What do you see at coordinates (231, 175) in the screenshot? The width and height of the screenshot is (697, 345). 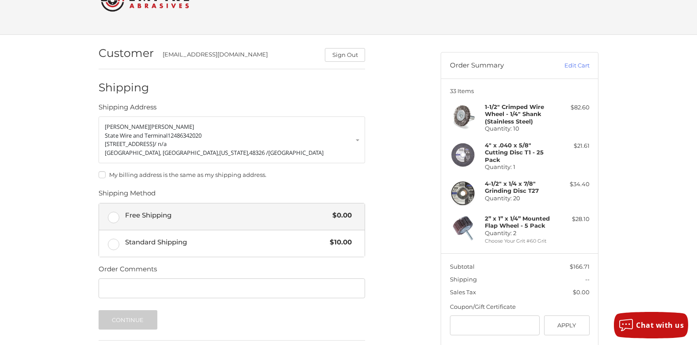 I see `label: My billing address is the same as my shipping address.` at bounding box center [231, 175].